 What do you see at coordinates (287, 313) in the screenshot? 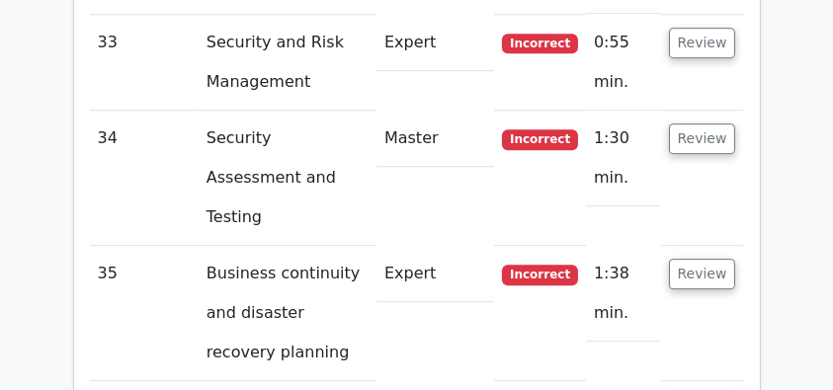
I see `td: Business continuity and disaster recovery planning` at bounding box center [287, 313].